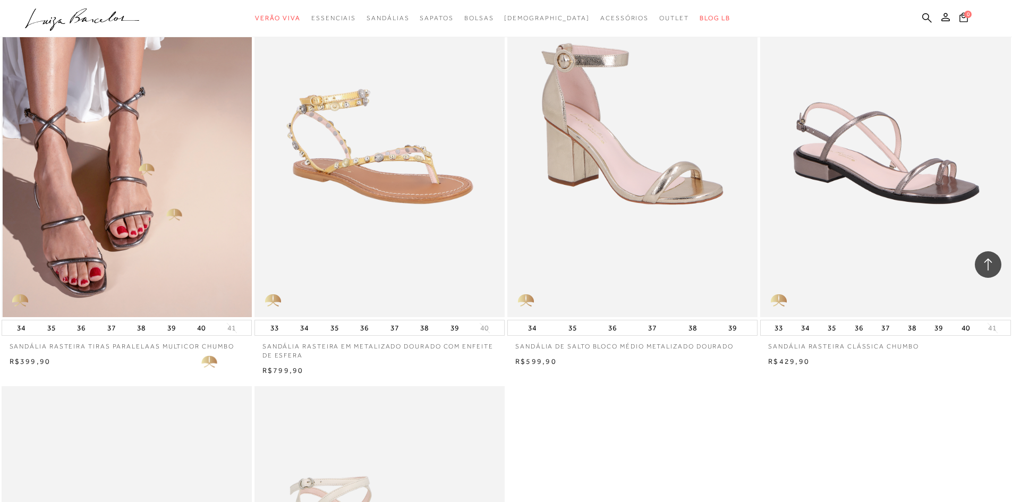 The width and height of the screenshot is (1012, 502). I want to click on span: 0, so click(968, 14).